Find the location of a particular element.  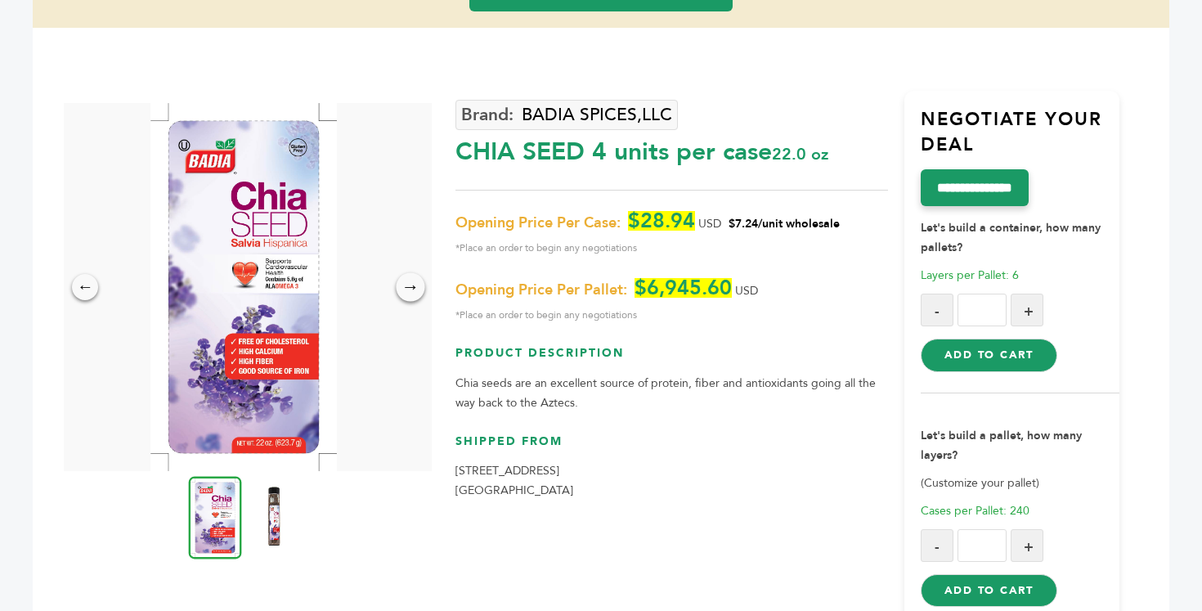

p: (Customize your pallet) is located at coordinates (1020, 483).